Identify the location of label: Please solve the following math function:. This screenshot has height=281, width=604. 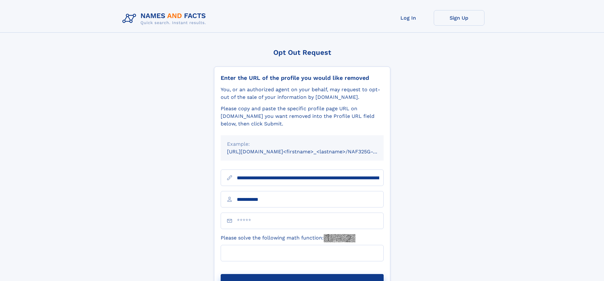
(288, 238).